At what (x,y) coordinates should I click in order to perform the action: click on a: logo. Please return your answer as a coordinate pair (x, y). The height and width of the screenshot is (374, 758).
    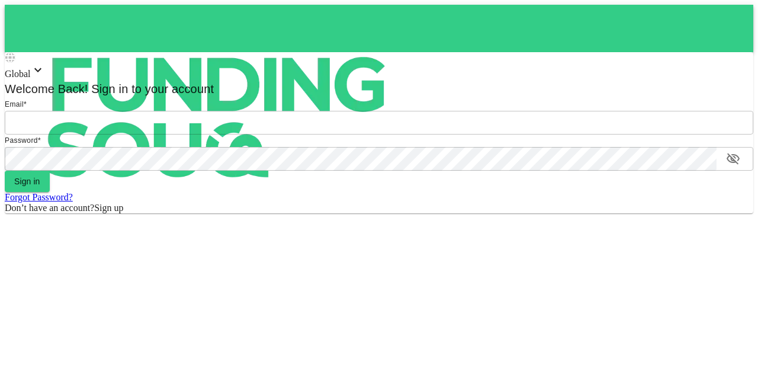
    Looking at the image, I should click on (379, 28).